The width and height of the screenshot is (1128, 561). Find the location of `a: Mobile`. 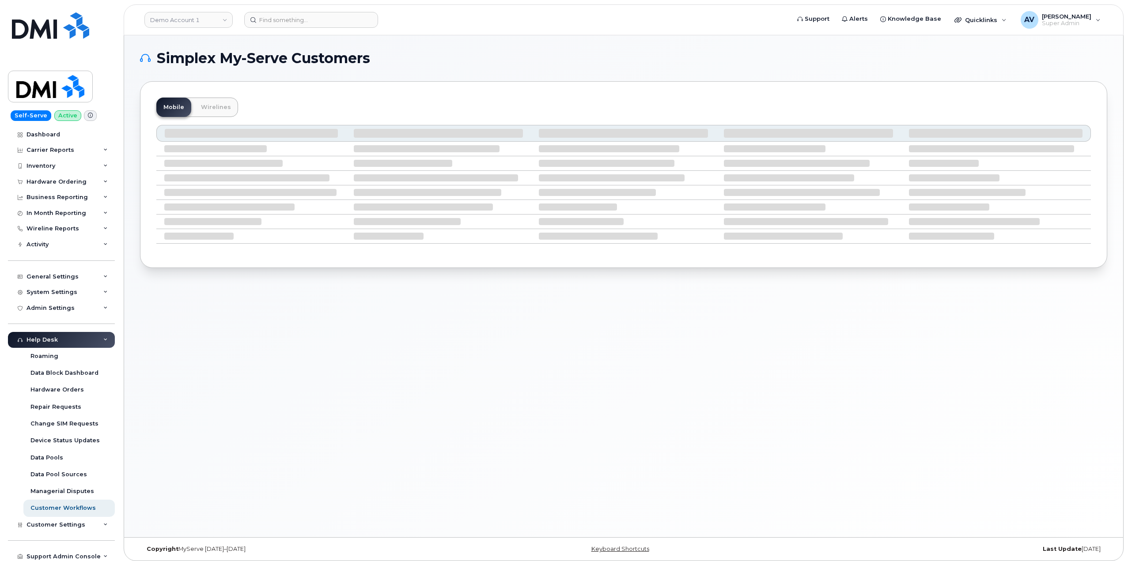

a: Mobile is located at coordinates (174, 107).